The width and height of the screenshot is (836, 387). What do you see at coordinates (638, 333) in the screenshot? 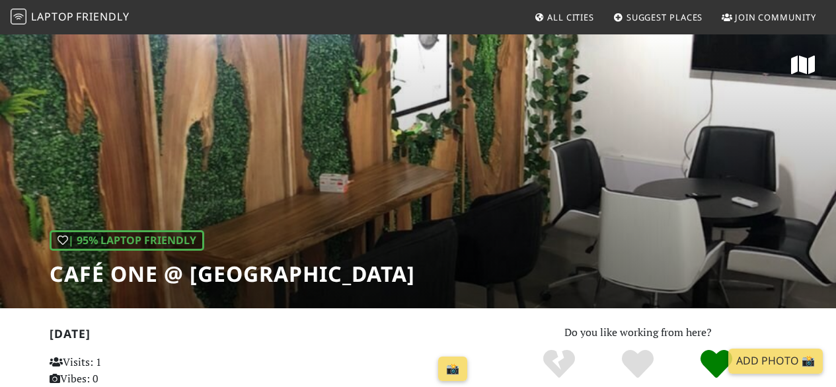
I see `p: Do you like working from here?` at bounding box center [638, 333].